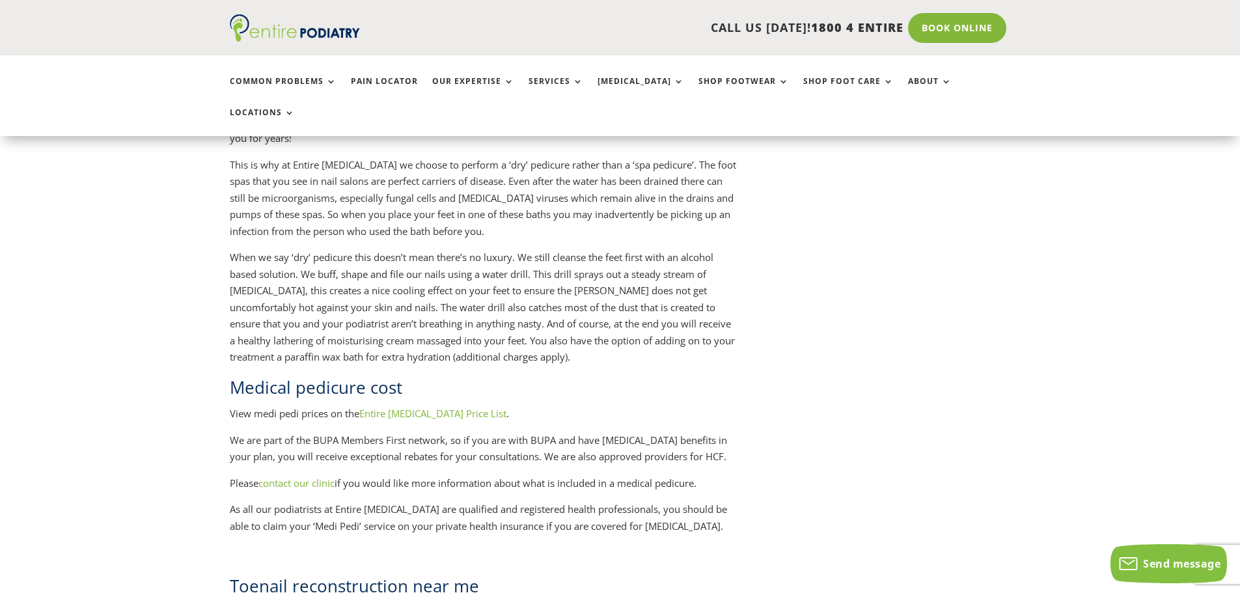  What do you see at coordinates (295, 38) in the screenshot?
I see `a: Entire Podiatry` at bounding box center [295, 38].